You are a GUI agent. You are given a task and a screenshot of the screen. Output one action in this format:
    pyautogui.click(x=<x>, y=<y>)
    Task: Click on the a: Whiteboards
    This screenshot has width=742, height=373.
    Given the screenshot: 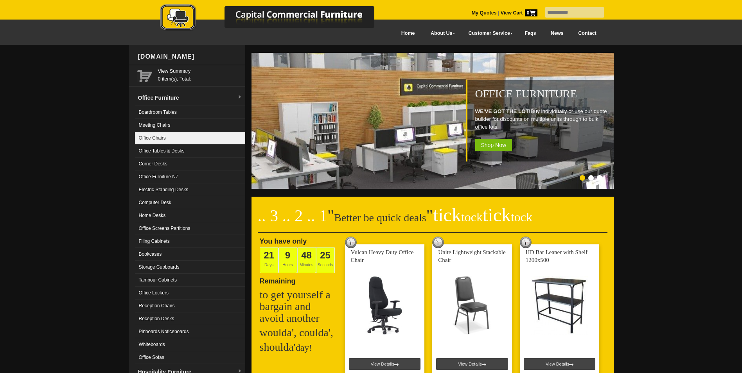 What is the action you would take?
    pyautogui.click(x=190, y=345)
    